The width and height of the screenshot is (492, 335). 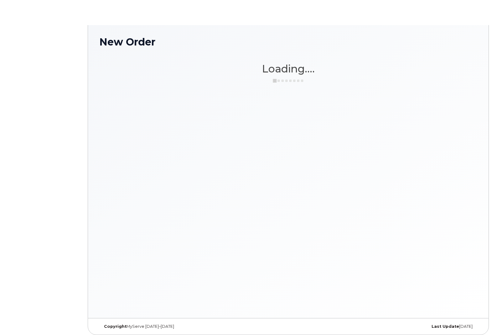 What do you see at coordinates (288, 69) in the screenshot?
I see `h1: Loading....` at bounding box center [288, 69].